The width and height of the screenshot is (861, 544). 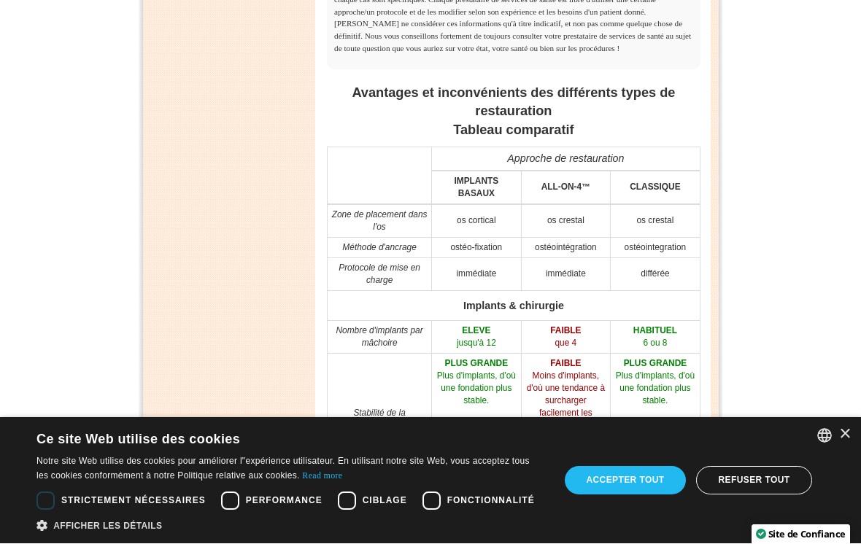 What do you see at coordinates (565, 338) in the screenshot?
I see `td: que 4` at bounding box center [565, 338].